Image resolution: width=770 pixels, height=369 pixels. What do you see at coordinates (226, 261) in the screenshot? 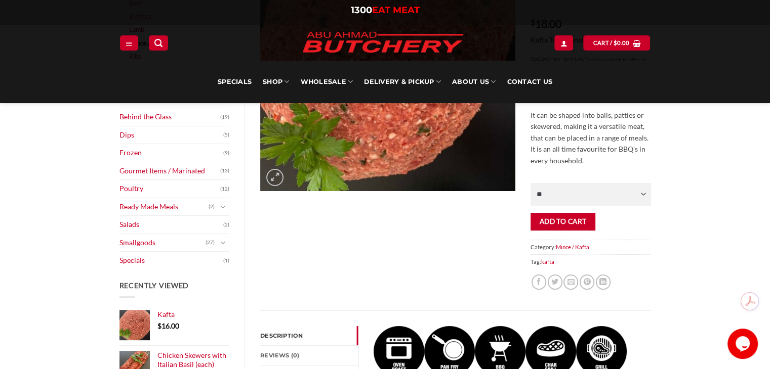
I see `span: (1)` at bounding box center [226, 261].